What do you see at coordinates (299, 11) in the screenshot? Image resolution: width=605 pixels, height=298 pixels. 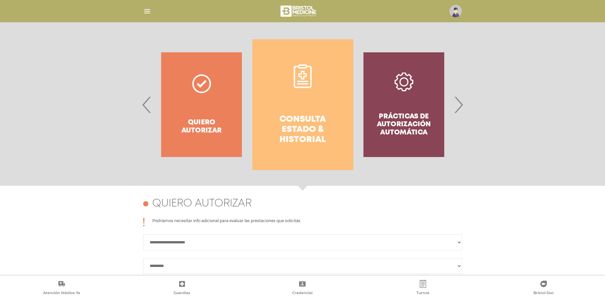 I see `img: bristol-medicine-blanco.png` at bounding box center [299, 11].